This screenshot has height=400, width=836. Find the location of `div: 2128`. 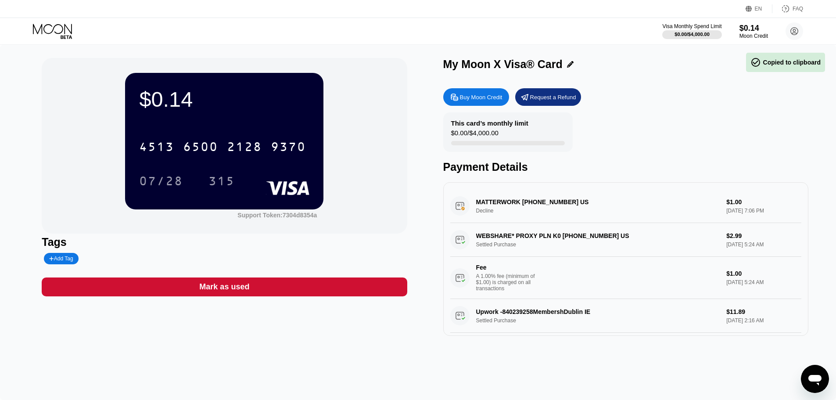

div: 2128 is located at coordinates (244, 148).